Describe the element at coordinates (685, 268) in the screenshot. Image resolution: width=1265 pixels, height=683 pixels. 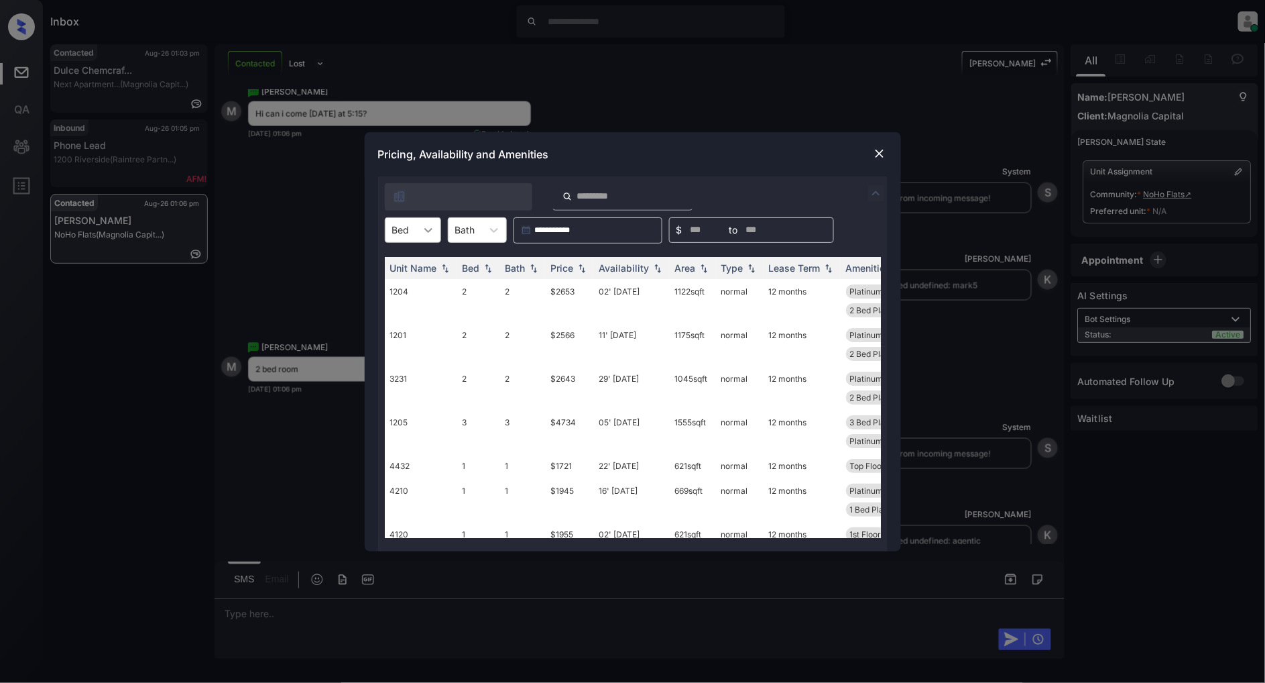
I see `div: Area` at that location.